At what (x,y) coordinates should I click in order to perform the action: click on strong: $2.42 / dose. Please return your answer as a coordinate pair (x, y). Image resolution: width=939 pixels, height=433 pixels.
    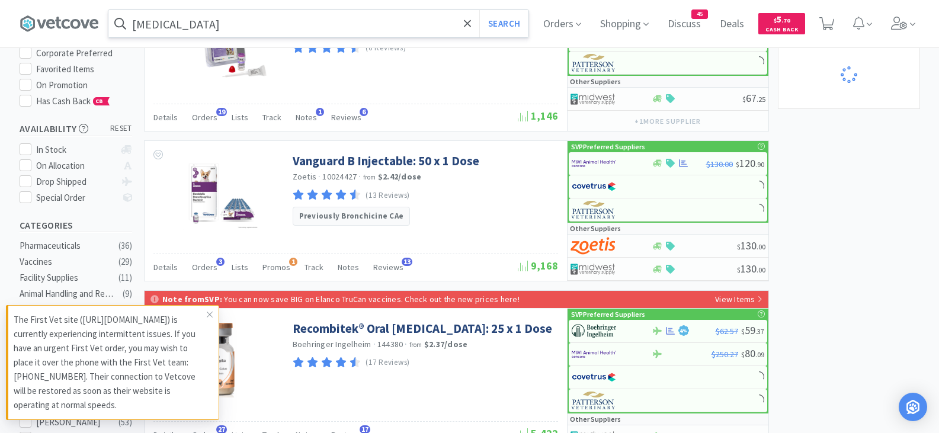
    Looking at the image, I should click on (400, 177).